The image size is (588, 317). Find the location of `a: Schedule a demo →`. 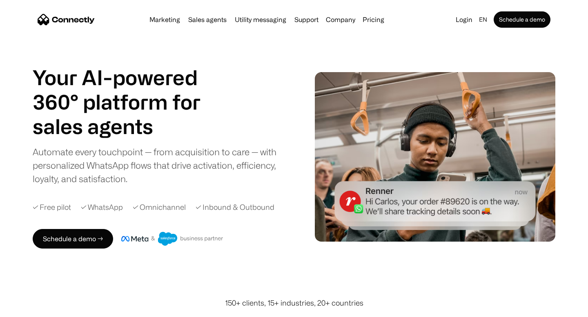

a: Schedule a demo → is located at coordinates (73, 239).